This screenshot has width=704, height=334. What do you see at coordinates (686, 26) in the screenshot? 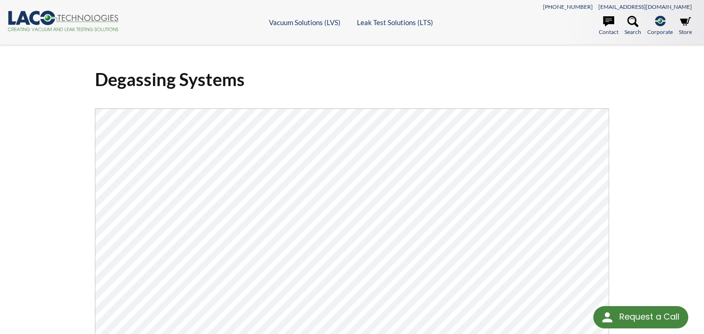
I see `a: Store` at bounding box center [686, 26].